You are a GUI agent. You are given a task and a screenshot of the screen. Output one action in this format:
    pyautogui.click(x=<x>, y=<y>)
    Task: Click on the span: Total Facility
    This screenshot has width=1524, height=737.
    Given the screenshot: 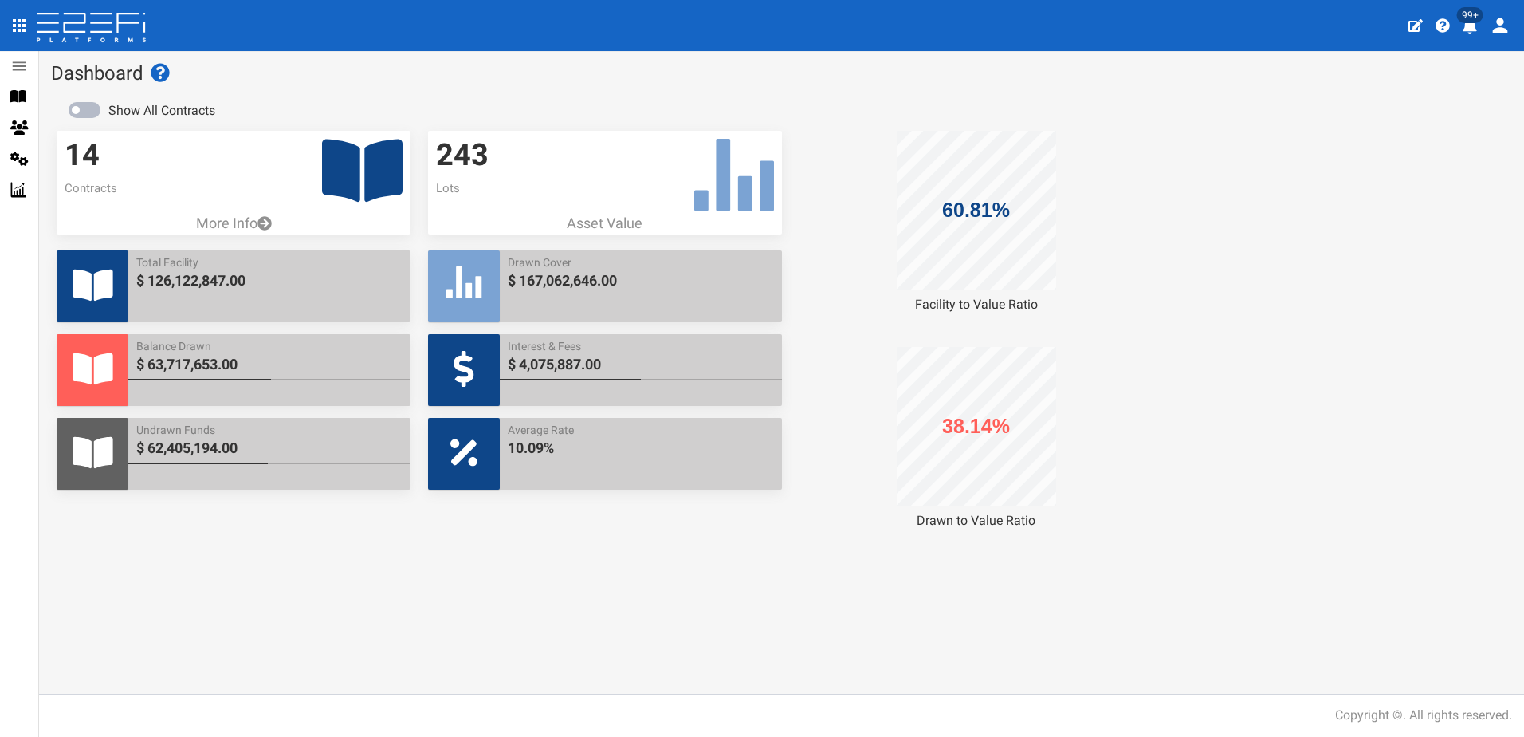 What is the action you would take?
    pyautogui.click(x=269, y=262)
    